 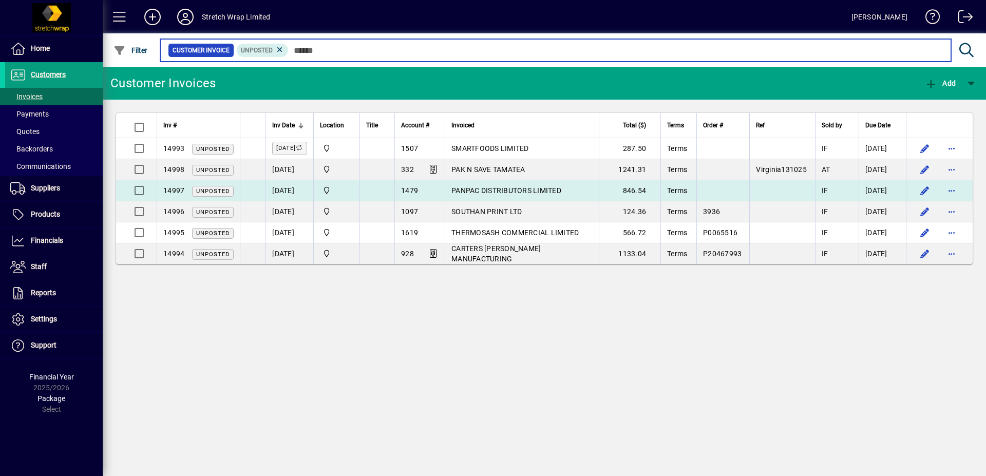 I want to click on span: 14993, so click(x=174, y=148).